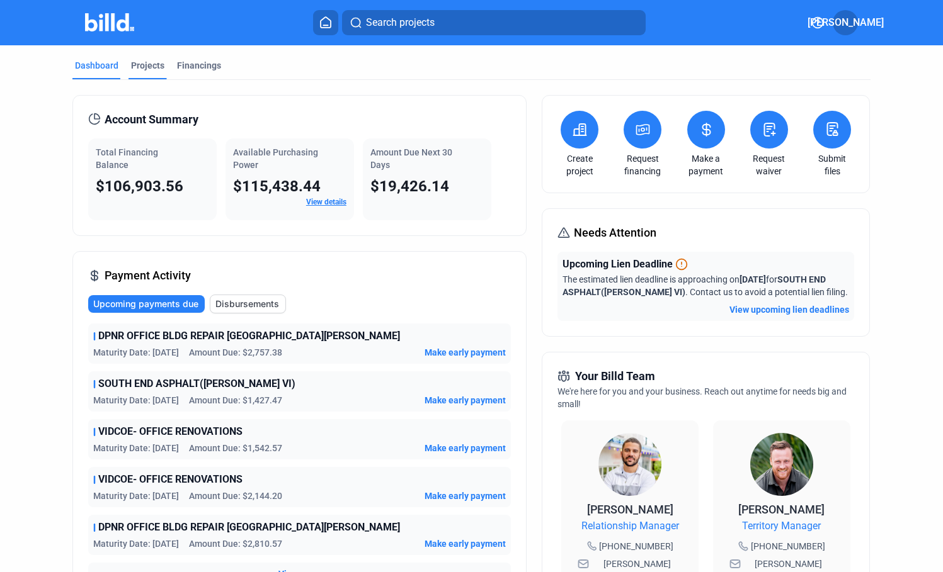 The image size is (943, 572). What do you see at coordinates (706, 165) in the screenshot?
I see `a: Make a payment` at bounding box center [706, 165].